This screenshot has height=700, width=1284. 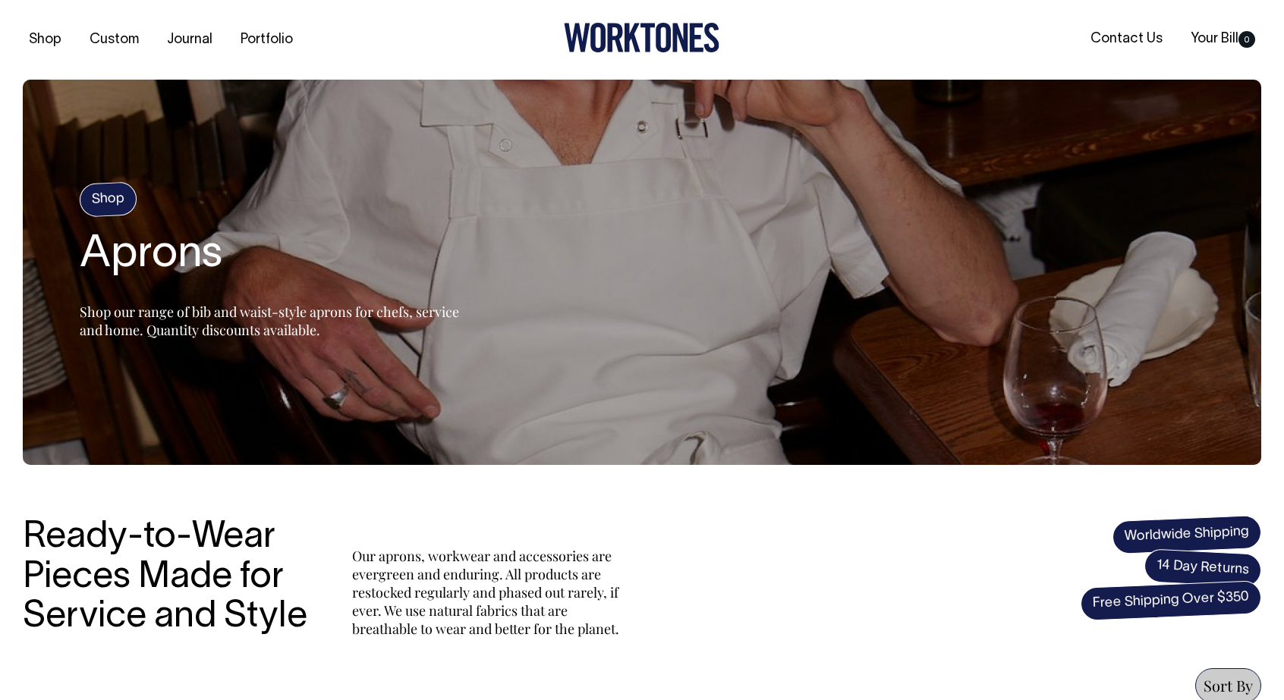 What do you see at coordinates (269, 256) in the screenshot?
I see `h2: Aprons` at bounding box center [269, 256].